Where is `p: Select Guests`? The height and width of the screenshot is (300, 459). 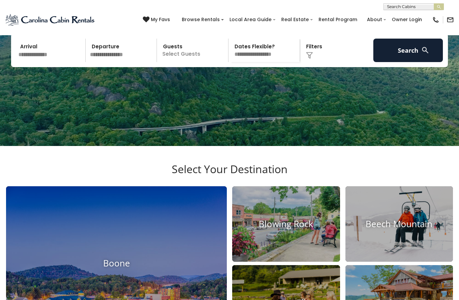
p: Select Guests is located at coordinates (193, 50).